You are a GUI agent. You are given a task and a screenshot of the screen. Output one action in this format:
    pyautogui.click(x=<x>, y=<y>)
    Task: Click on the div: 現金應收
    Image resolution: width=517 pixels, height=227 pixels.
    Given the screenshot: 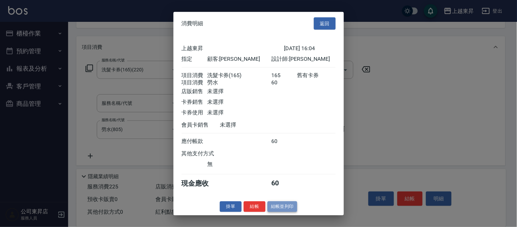 What is the action you would take?
    pyautogui.click(x=201, y=183)
    